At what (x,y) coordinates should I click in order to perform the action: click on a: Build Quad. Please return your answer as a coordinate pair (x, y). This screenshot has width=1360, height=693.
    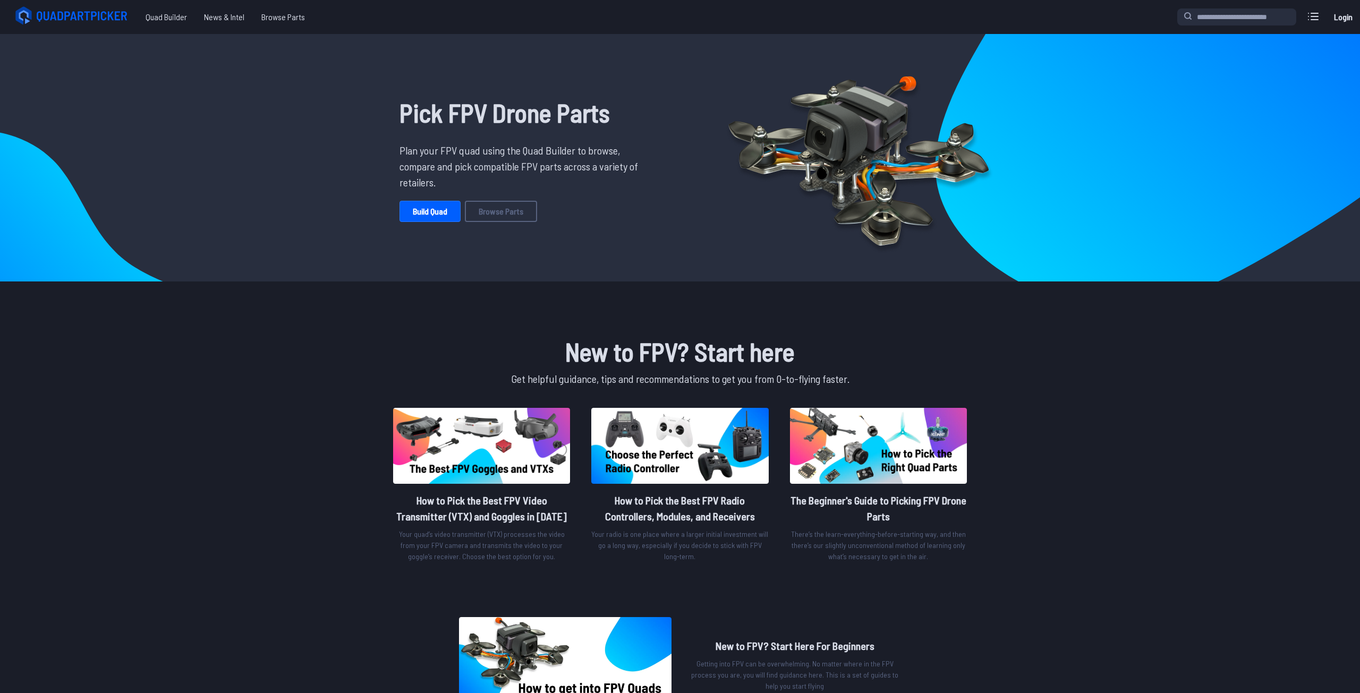
    Looking at the image, I should click on (430, 211).